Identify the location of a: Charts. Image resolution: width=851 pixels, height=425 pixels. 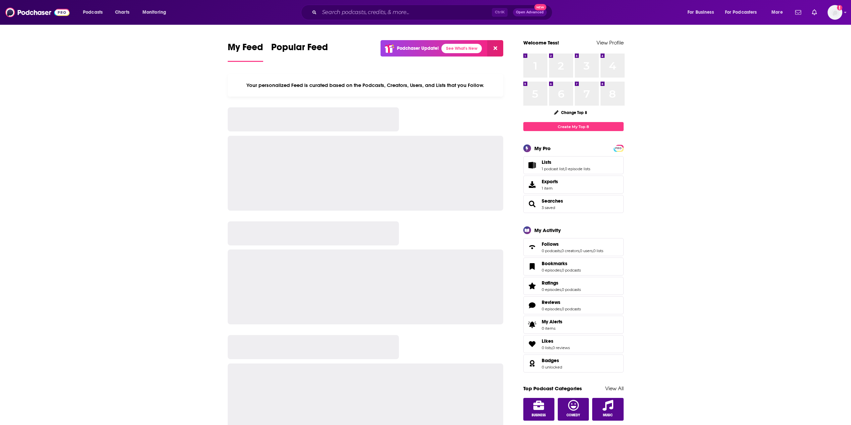
(122, 12).